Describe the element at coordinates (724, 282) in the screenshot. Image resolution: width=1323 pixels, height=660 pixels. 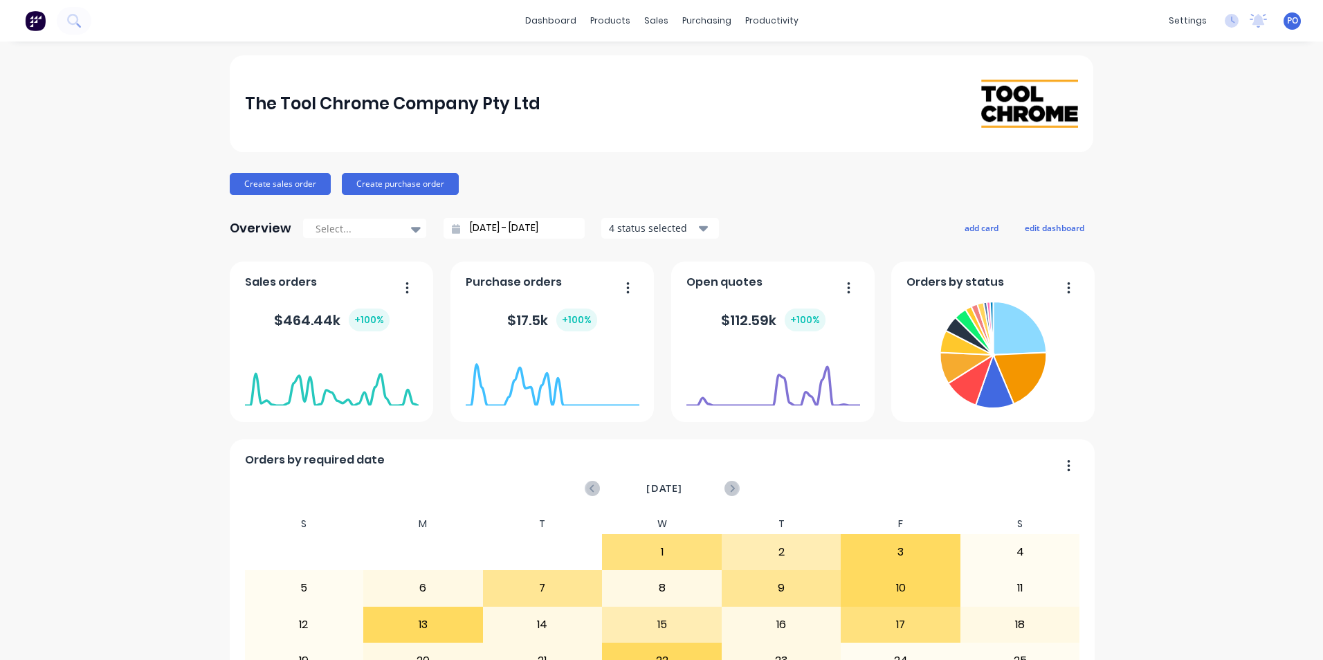
I see `span: Open quotes` at that location.